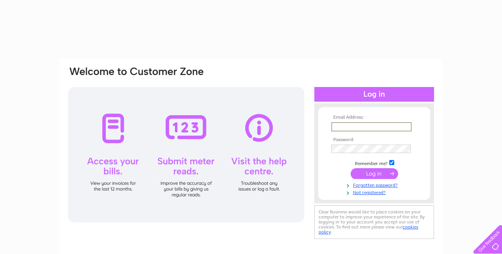 Image resolution: width=502 pixels, height=254 pixels. Describe the element at coordinates (375, 184) in the screenshot. I see `a: Forgotten password?` at that location.